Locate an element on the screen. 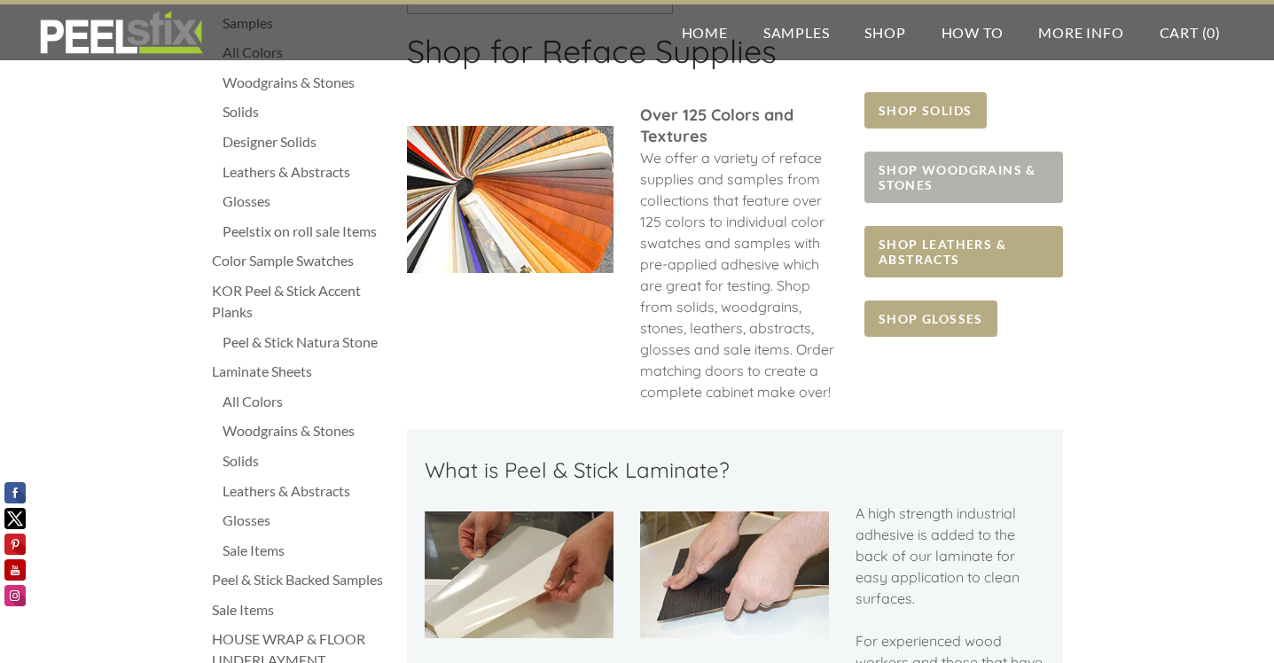  a: Peel & Stick Natura Stone is located at coordinates (306, 342).